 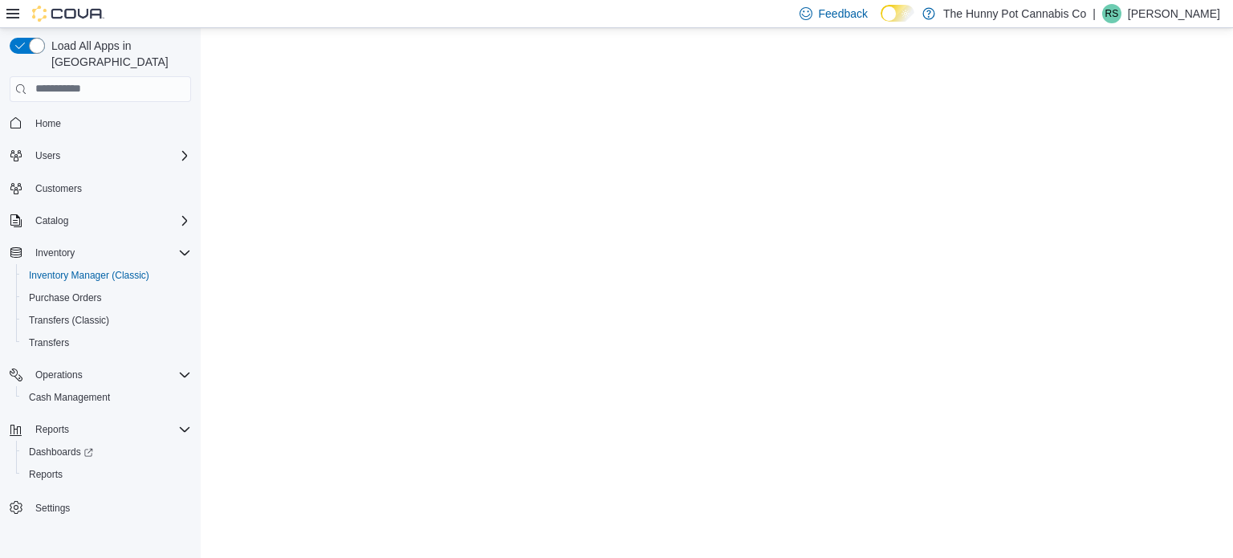 I want to click on a: Transfers (Classic), so click(x=69, y=320).